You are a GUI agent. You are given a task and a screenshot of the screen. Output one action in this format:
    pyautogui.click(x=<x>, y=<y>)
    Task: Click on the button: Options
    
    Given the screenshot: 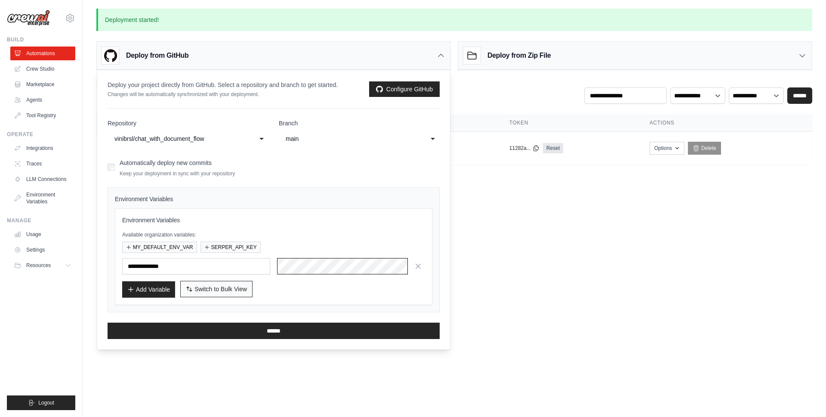 What is the action you would take?
    pyautogui.click(x=667, y=148)
    